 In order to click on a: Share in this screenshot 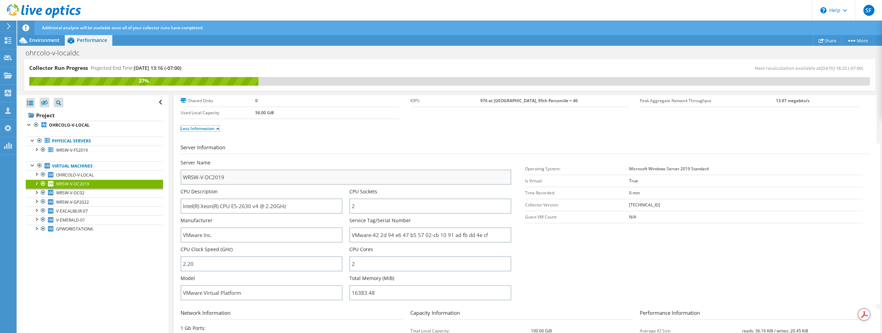, I will do `click(827, 40)`.